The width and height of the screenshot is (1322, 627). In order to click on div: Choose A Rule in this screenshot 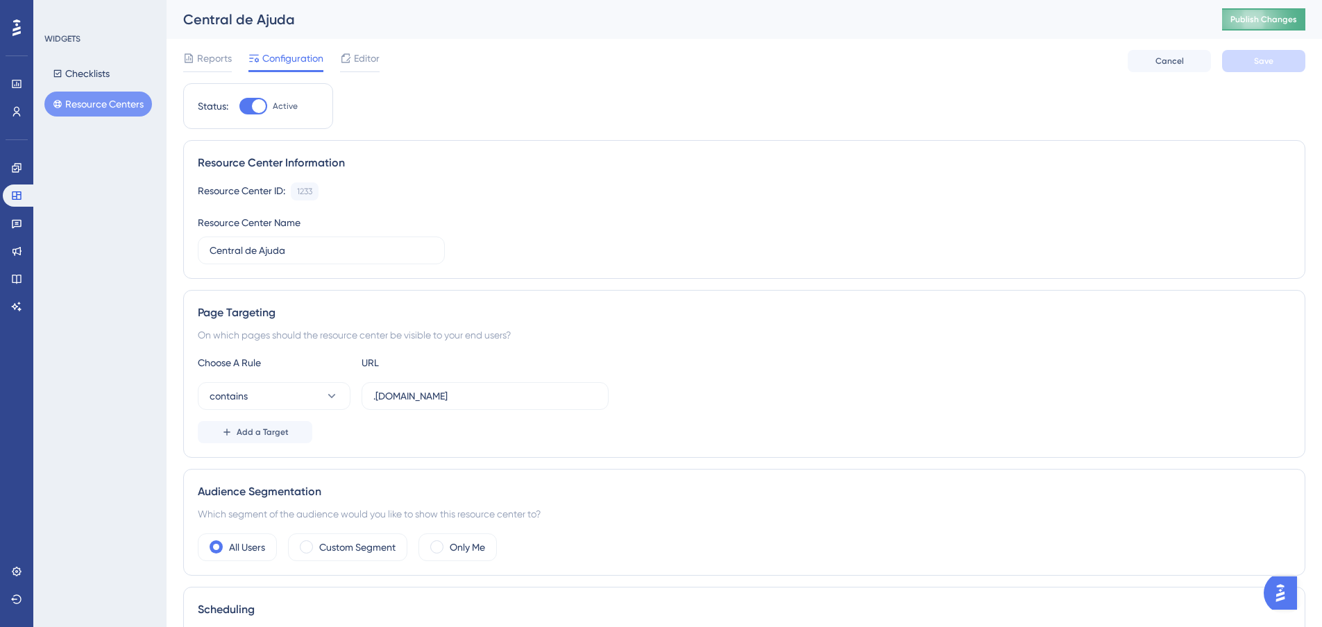, I will do `click(274, 363)`.